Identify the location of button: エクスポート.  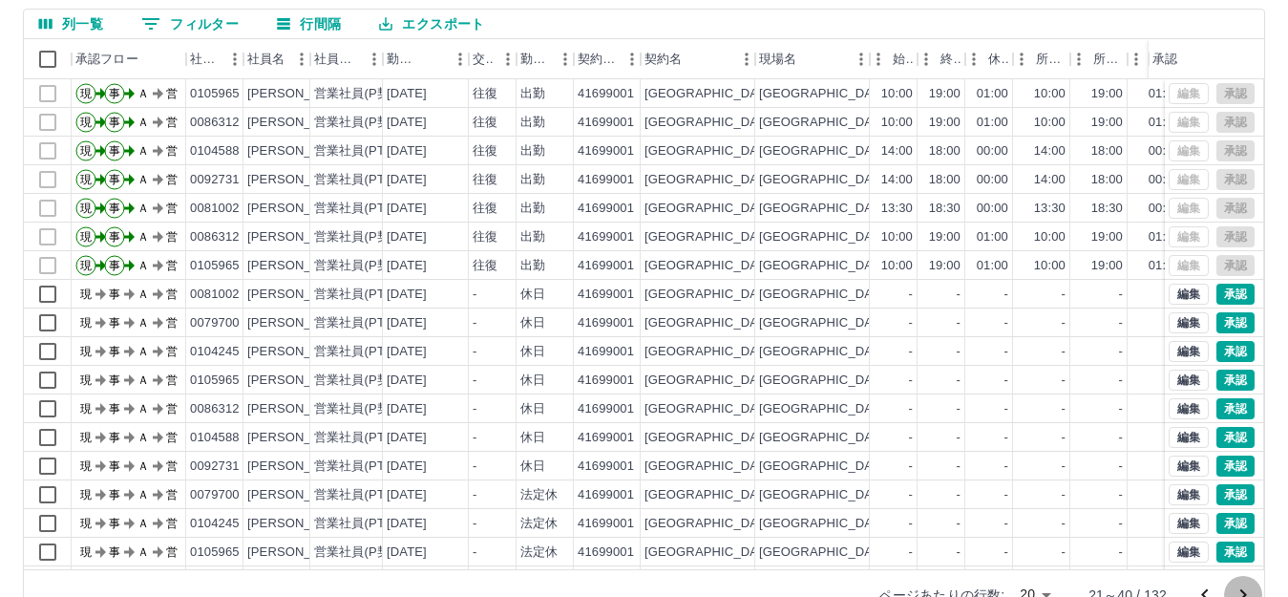
(431, 24).